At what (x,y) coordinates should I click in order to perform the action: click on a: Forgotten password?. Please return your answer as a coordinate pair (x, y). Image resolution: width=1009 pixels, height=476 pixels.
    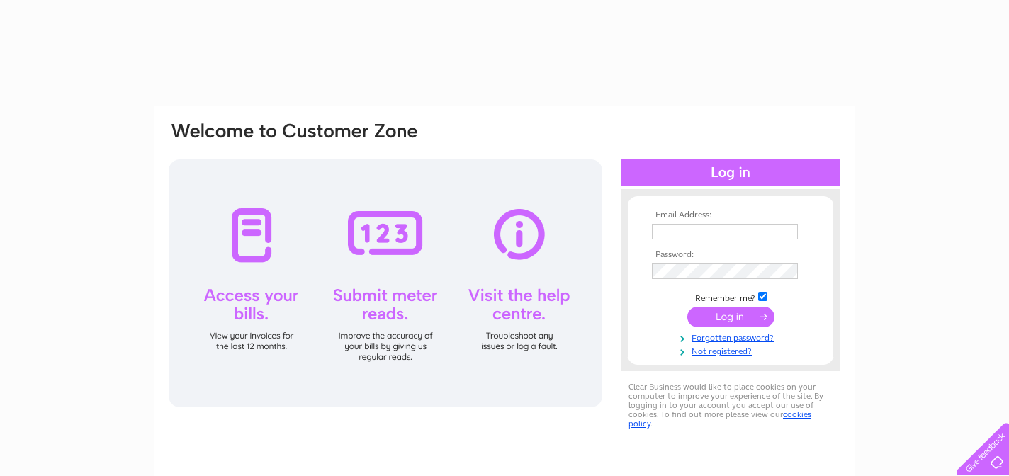
    Looking at the image, I should click on (732, 336).